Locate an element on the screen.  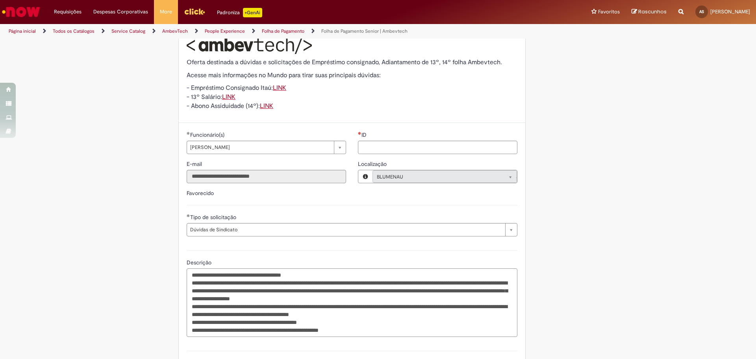
span: - 13º Salário: is located at coordinates (211, 97).